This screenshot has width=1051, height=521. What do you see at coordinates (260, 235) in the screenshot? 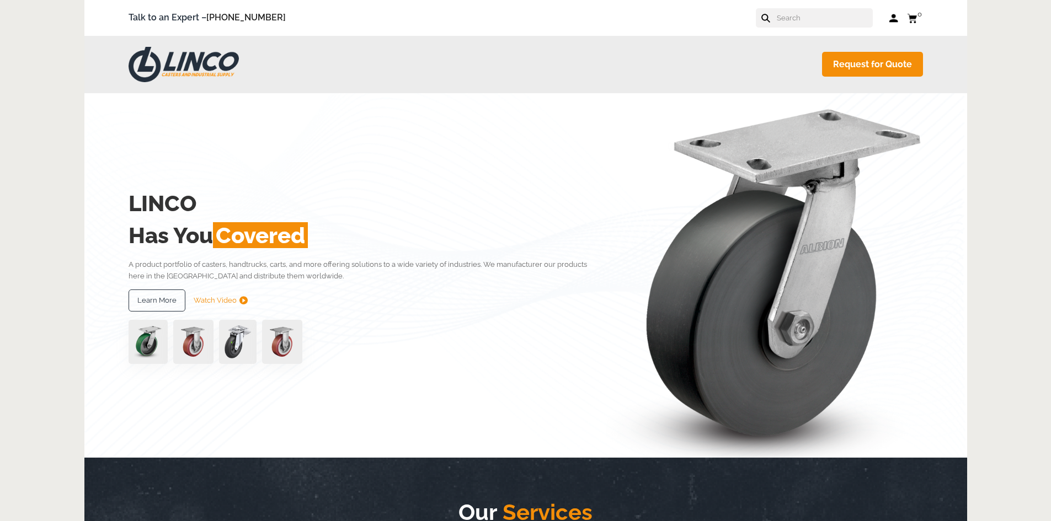
I see `span: Covered` at bounding box center [260, 235].